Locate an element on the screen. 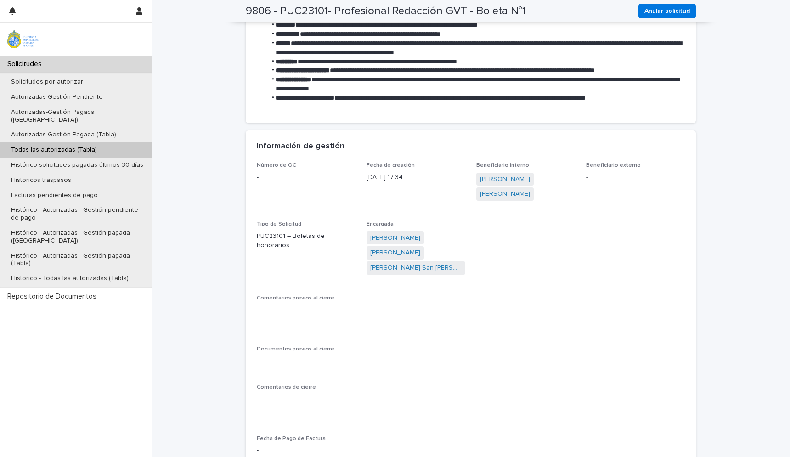 The width and height of the screenshot is (790, 457). p: Repositorio de Documentos is located at coordinates (54, 296).